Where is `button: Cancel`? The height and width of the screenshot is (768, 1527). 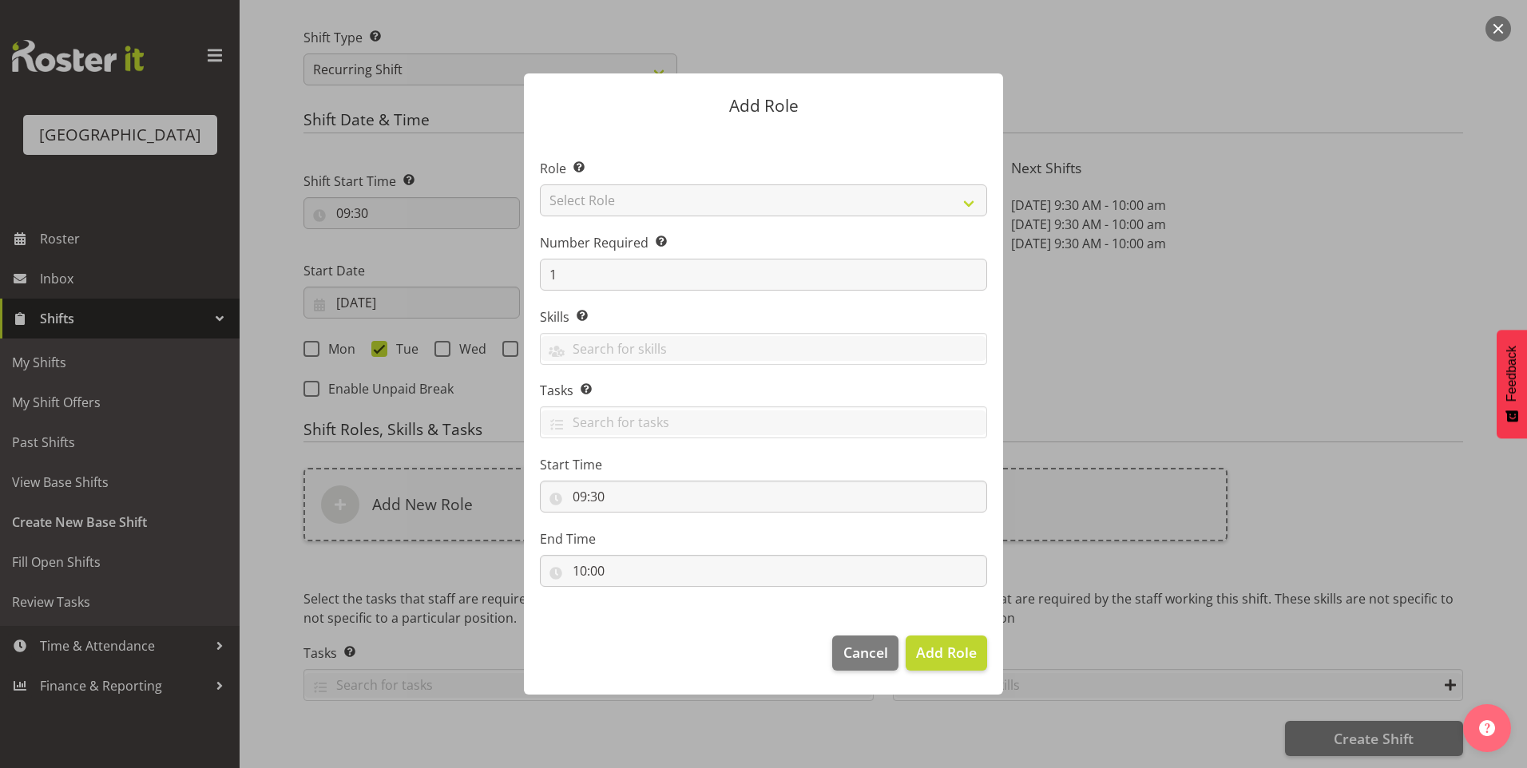 button: Cancel is located at coordinates (865, 653).